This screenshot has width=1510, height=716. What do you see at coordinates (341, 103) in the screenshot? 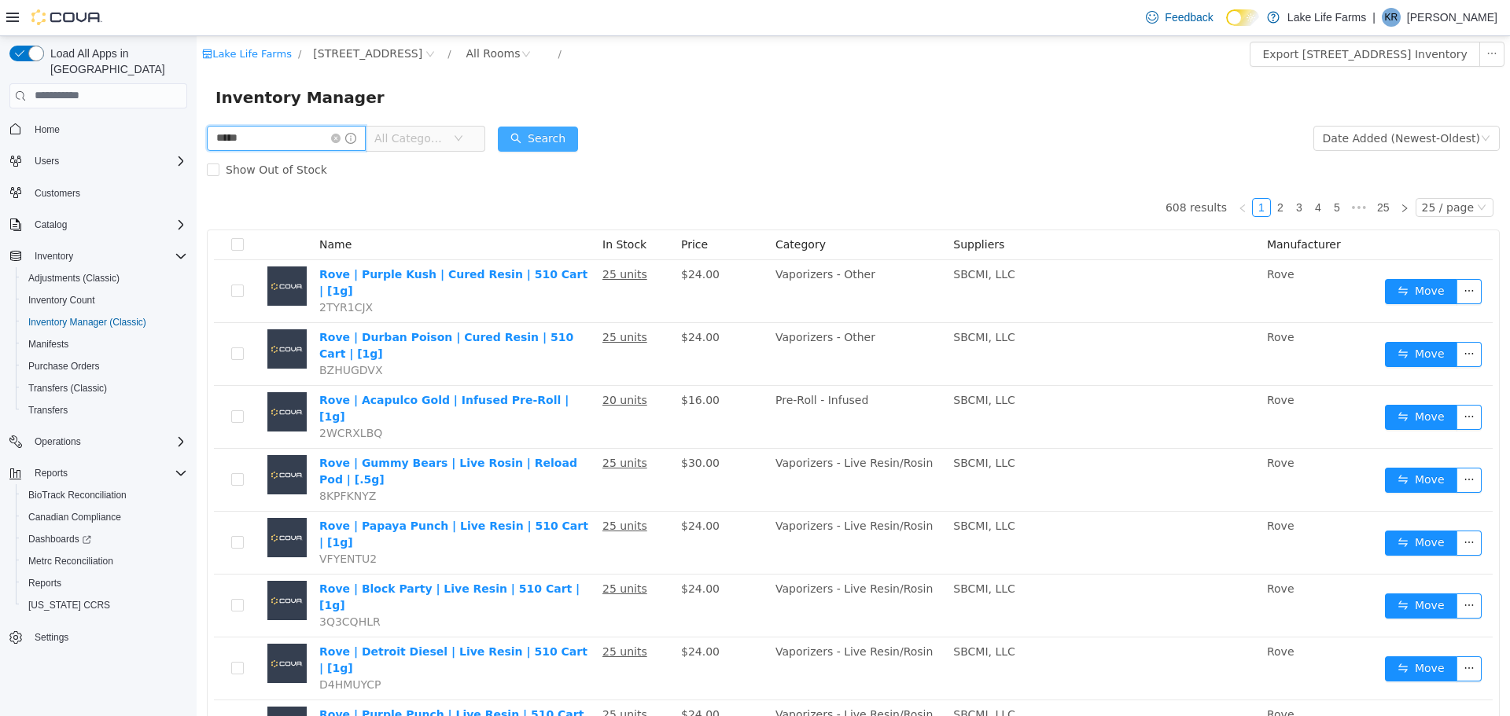
I see `button: icon: searchSearch` at bounding box center [341, 103].